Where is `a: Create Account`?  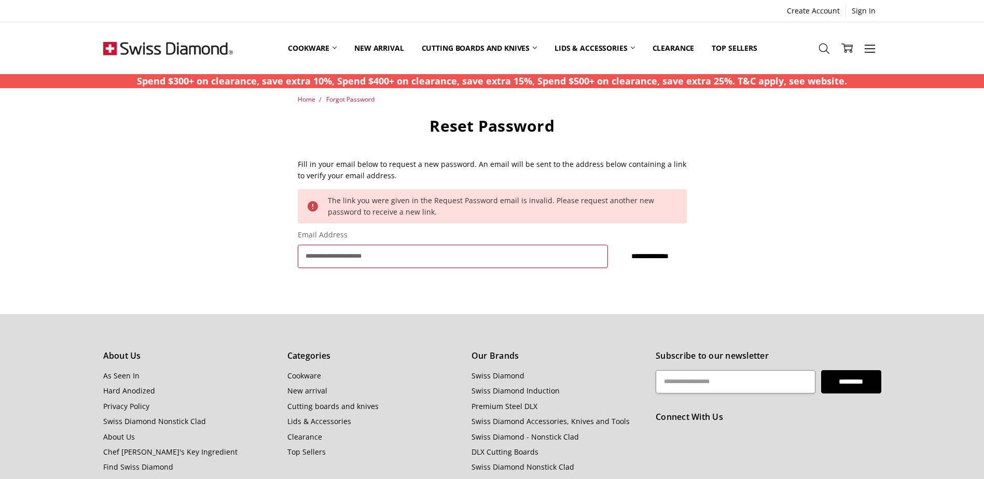 a: Create Account is located at coordinates (813, 11).